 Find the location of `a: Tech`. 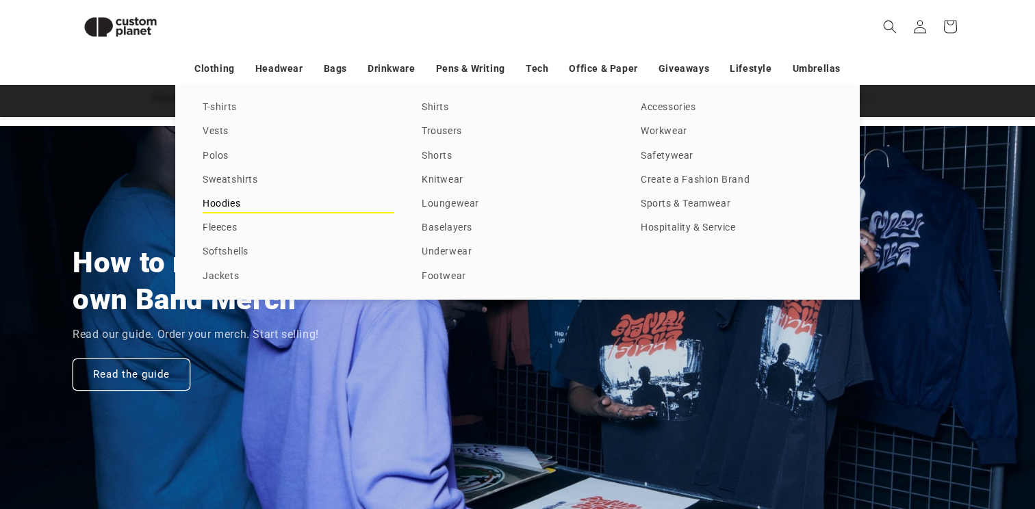

a: Tech is located at coordinates (537, 68).